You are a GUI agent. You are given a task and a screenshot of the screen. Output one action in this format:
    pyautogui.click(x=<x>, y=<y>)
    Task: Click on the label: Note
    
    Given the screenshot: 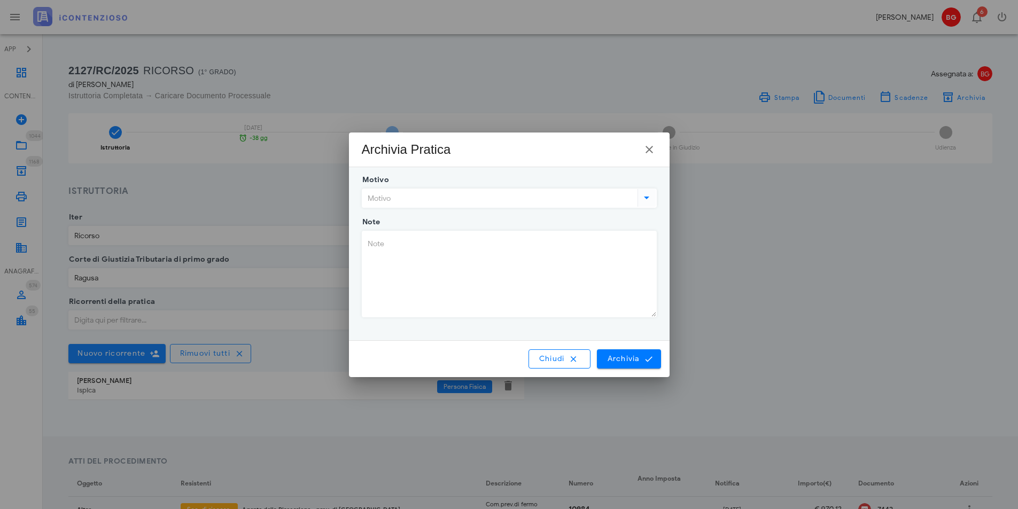 What is the action you would take?
    pyautogui.click(x=370, y=222)
    